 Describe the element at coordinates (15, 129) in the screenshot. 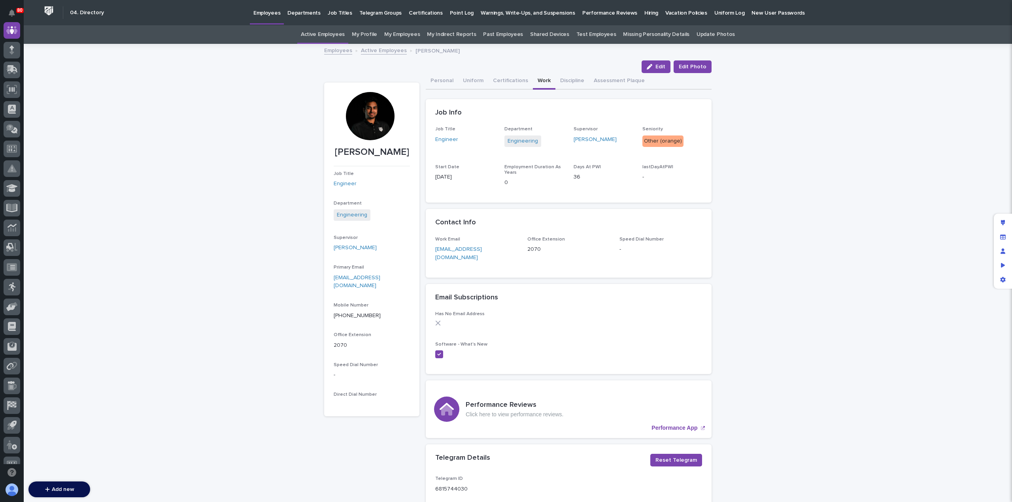

I see `img: 1736555164131-43832dd5-751b-4058-ba23-39d91318e5a0` at that location.